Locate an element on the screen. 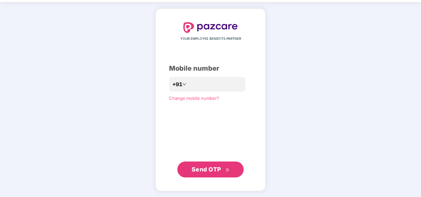  span: down is located at coordinates (184, 84).